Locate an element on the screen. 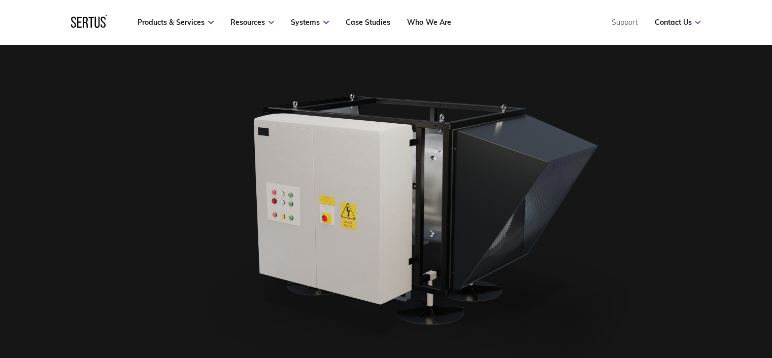 This screenshot has width=772, height=358. a: Contact Us is located at coordinates (677, 22).